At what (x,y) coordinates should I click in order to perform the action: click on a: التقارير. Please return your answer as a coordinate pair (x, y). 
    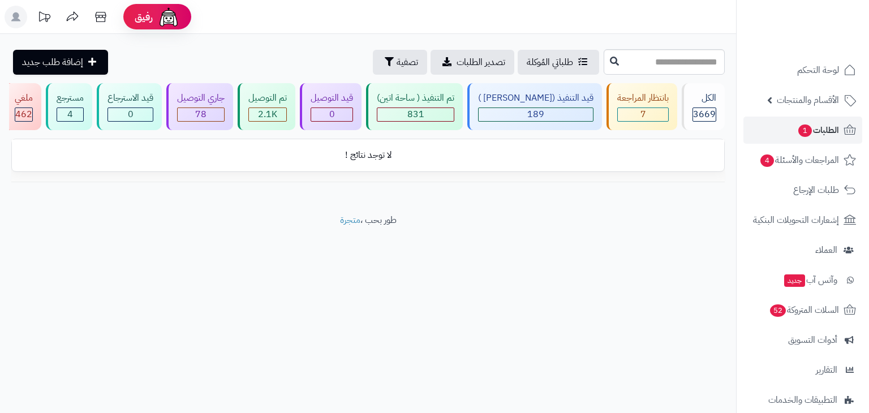
    Looking at the image, I should click on (803, 370).